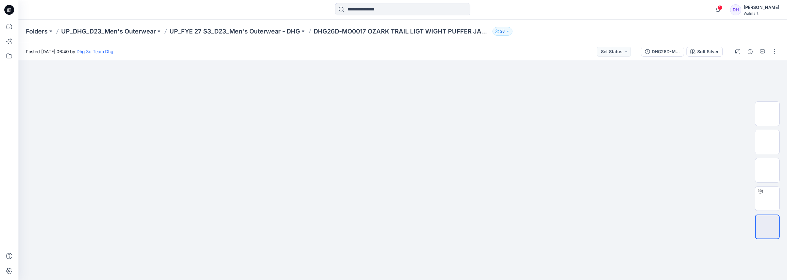  I want to click on p: Folders, so click(37, 31).